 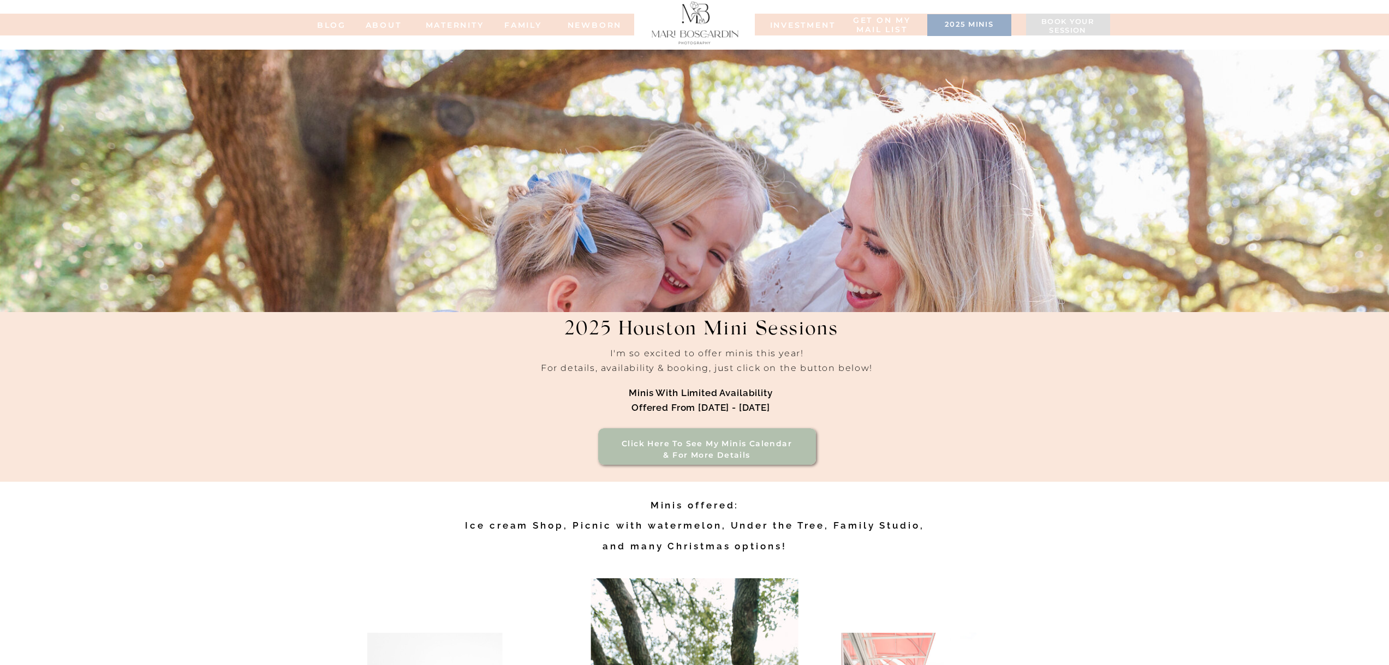 What do you see at coordinates (523, 25) in the screenshot?
I see `nav: FAMILy` at bounding box center [523, 25].